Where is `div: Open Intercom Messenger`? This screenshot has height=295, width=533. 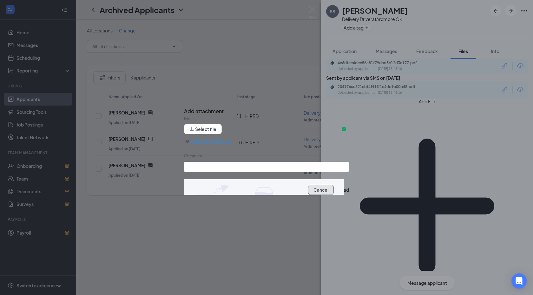 div: Open Intercom Messenger is located at coordinates (519, 281).